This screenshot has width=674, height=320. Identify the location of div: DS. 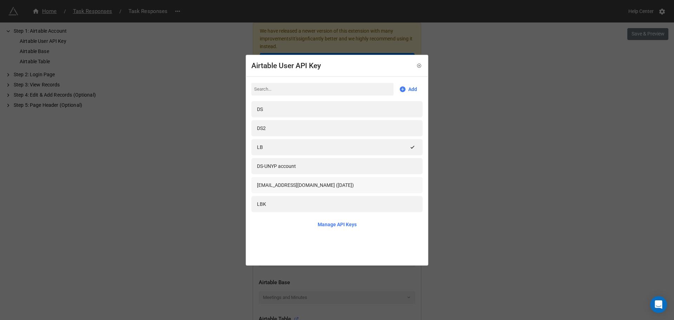
(260, 109).